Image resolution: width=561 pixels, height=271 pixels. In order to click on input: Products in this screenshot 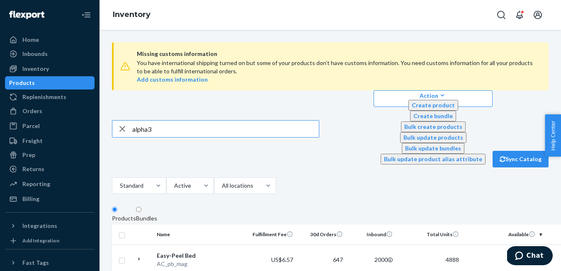, I will do `click(114, 209)`.